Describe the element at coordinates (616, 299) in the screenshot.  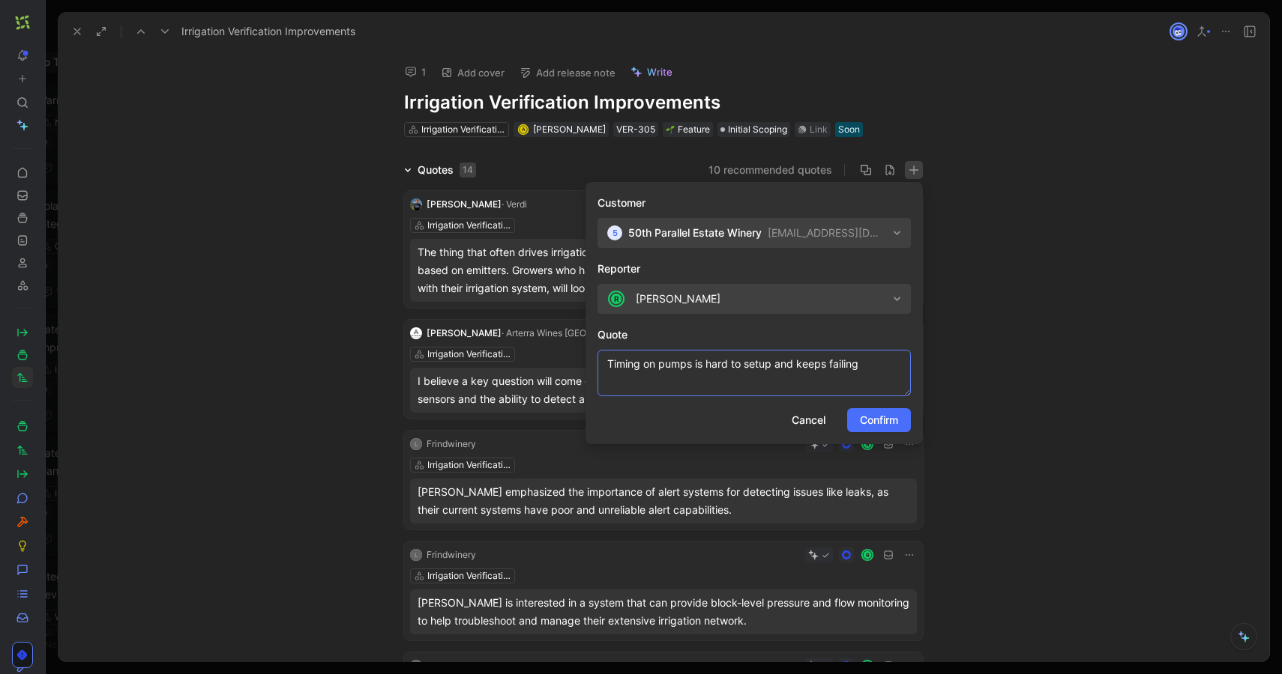
I see `div: R` at that location.